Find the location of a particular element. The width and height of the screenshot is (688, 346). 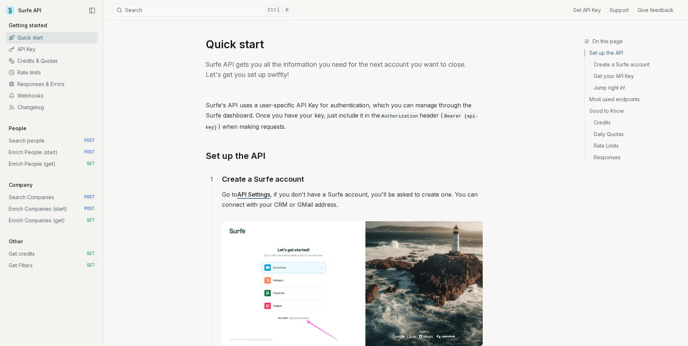

a: Rate limits is located at coordinates (51, 73).